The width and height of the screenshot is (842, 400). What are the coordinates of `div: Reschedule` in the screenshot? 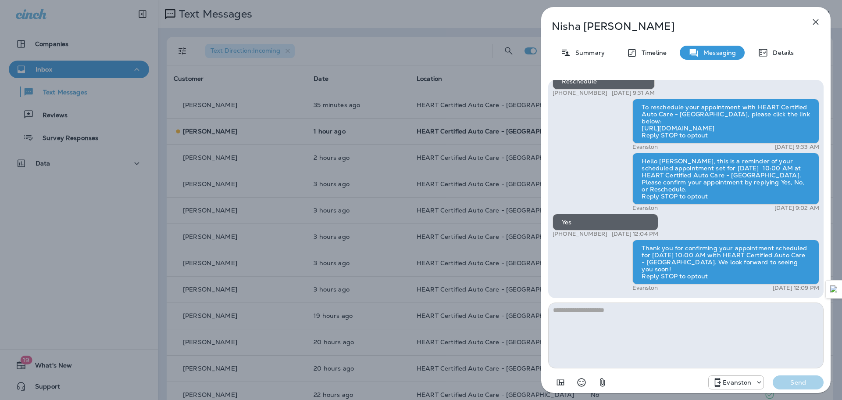 It's located at (604, 81).